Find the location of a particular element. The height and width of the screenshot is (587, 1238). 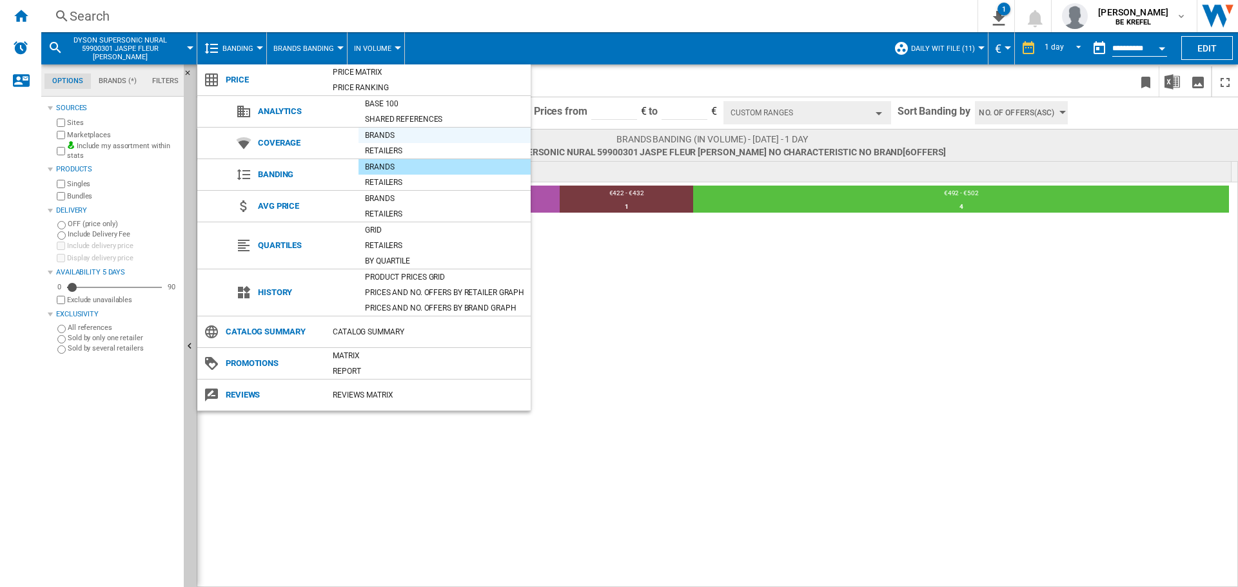

span: Promotions is located at coordinates (273, 364).